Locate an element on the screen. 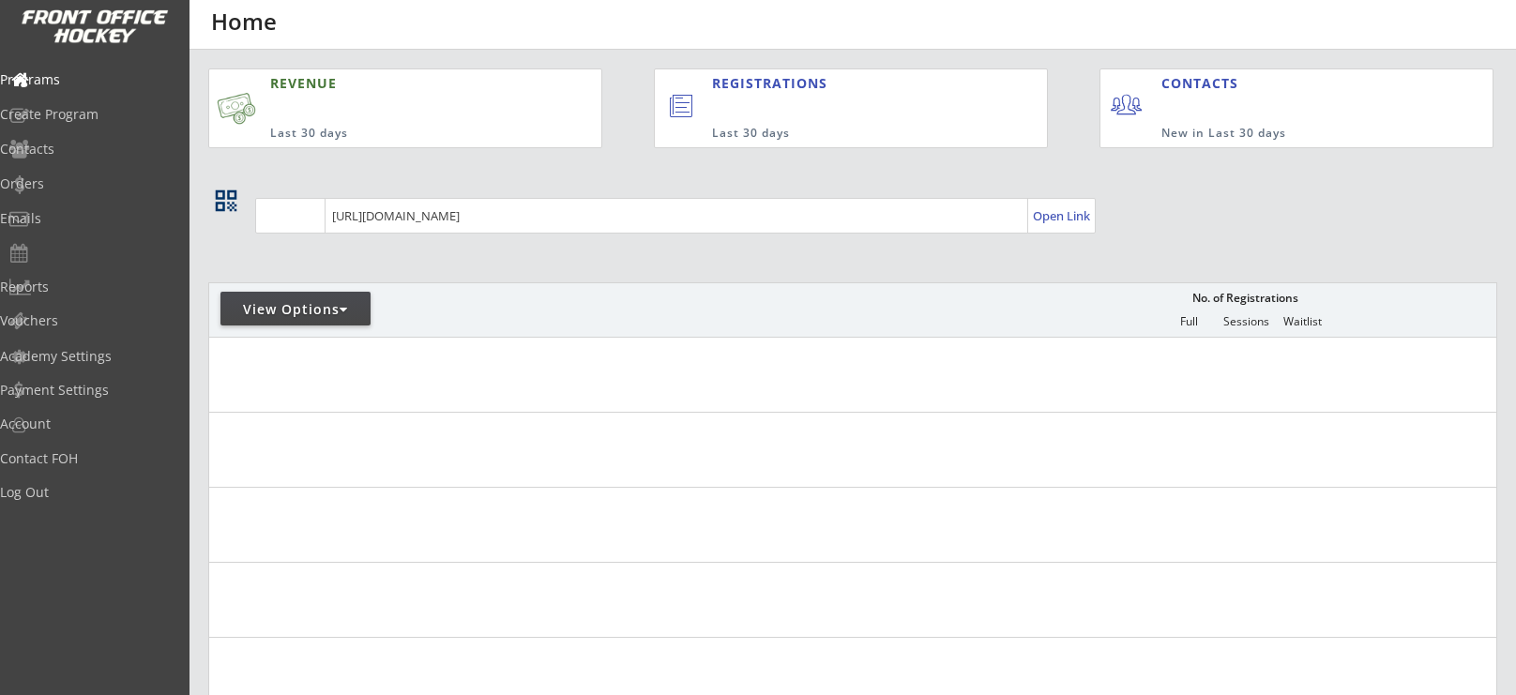 The image size is (1516, 695). div: No. of Registrations is located at coordinates (1245, 298).